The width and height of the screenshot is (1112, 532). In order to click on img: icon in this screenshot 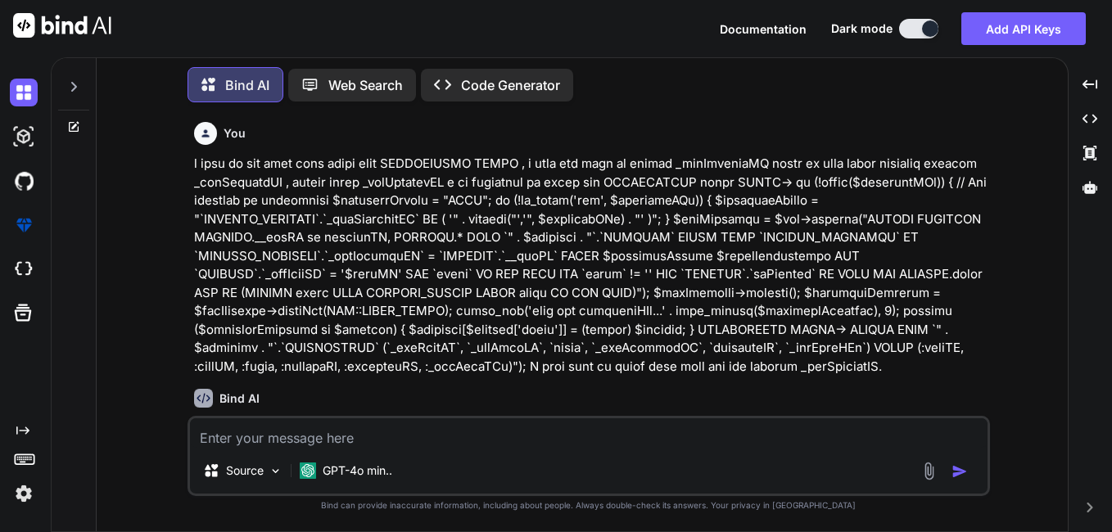, I will do `click(959, 471)`.